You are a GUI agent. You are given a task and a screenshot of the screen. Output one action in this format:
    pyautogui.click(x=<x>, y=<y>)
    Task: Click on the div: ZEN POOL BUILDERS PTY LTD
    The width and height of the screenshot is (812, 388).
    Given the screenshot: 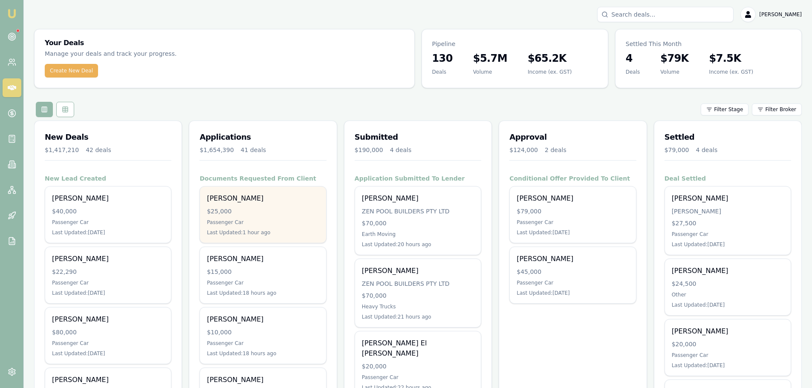 What is the action you would take?
    pyautogui.click(x=418, y=211)
    